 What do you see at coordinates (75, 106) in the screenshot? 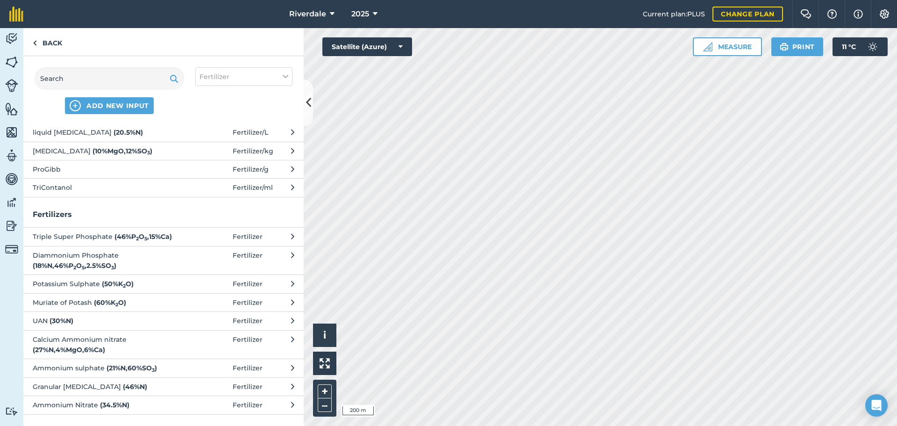
I see `img: svg+xml;base64,PHN2ZyB4bWxucz0iaHR0cDovL3d3dy53My5vcmcvMjAwMC9zdmciIHdpZHRoPSIxNCIgaGVpZ2h0PSIyNC...` at bounding box center [75, 106].